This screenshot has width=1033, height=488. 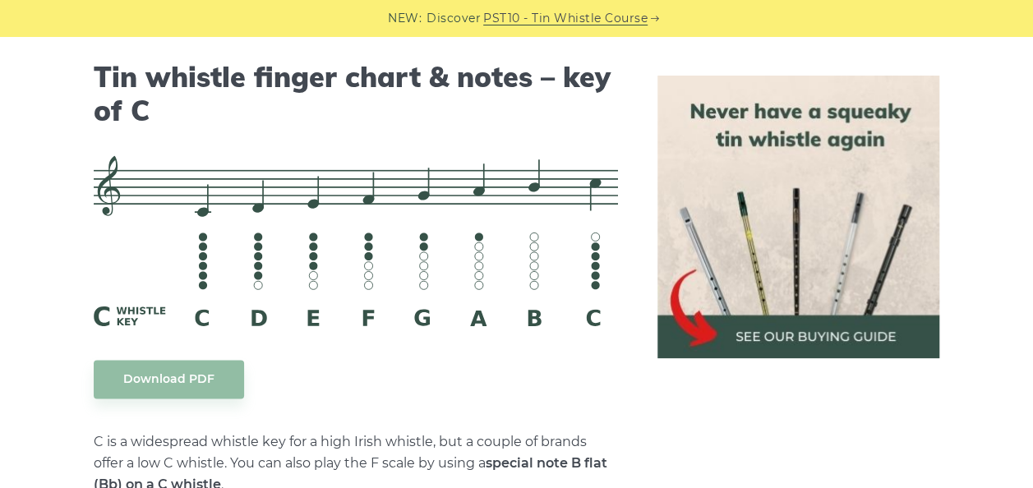 What do you see at coordinates (356, 94) in the screenshot?
I see `h2: Tin whistle finger chart & notes – key of C` at bounding box center [356, 94].